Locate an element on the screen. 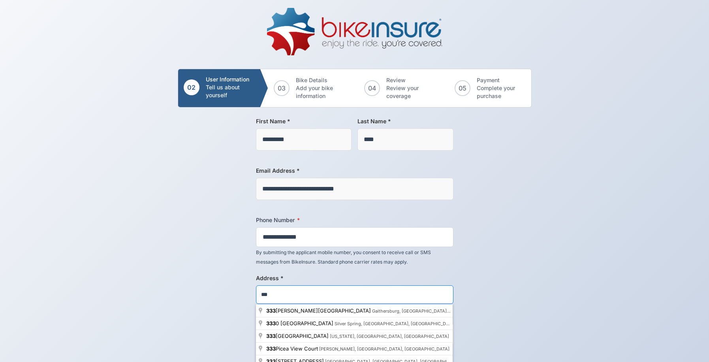  span: 04 is located at coordinates (372, 88).